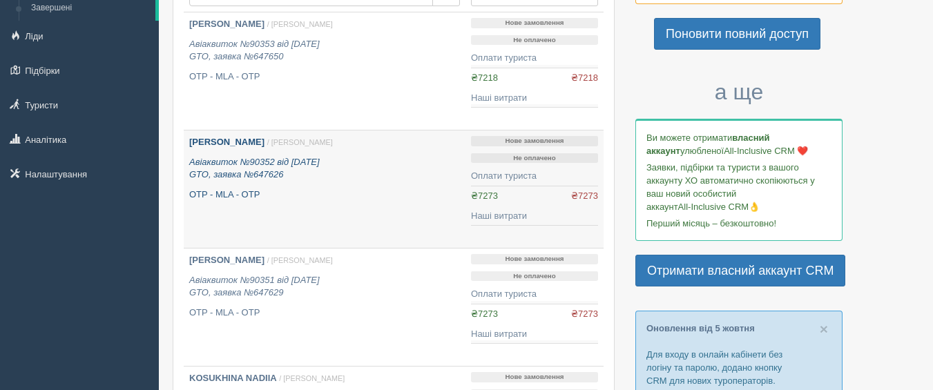  Describe the element at coordinates (739, 223) in the screenshot. I see `p: Перший місяць – безкоштовно!` at that location.